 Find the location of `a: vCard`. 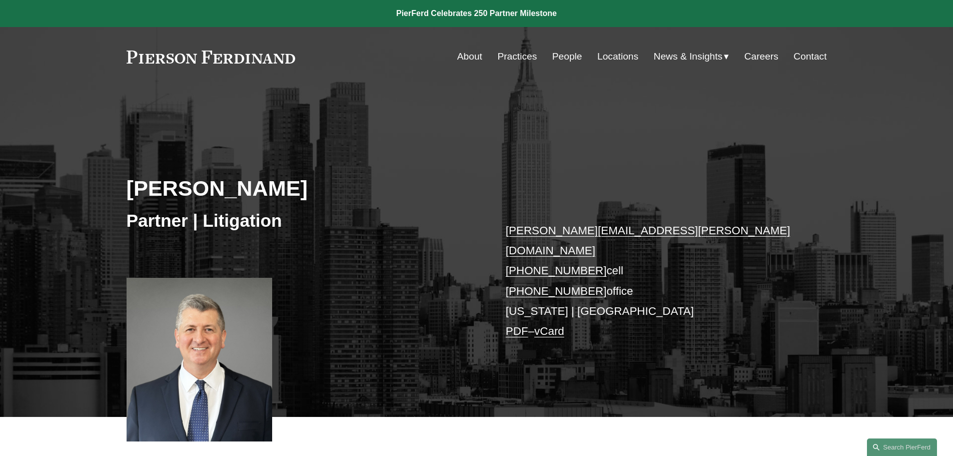

a: vCard is located at coordinates (549, 331).